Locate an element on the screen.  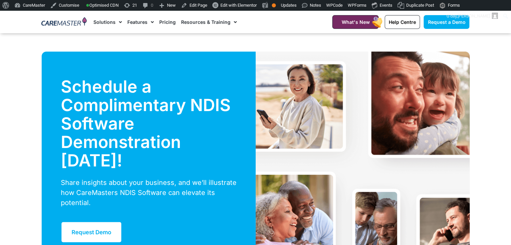
a: Solutions is located at coordinates (107, 22).